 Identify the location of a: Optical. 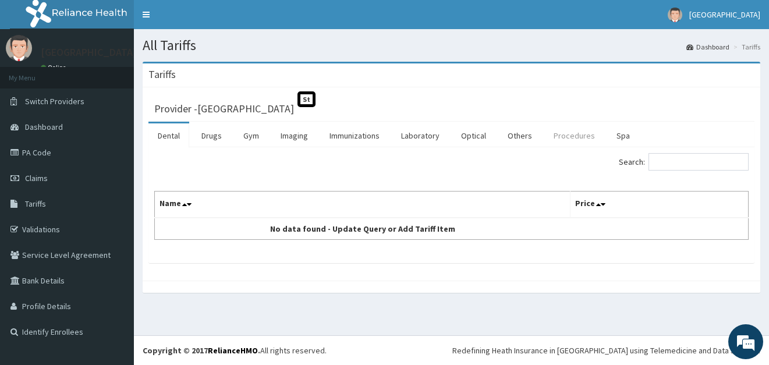
(473, 136).